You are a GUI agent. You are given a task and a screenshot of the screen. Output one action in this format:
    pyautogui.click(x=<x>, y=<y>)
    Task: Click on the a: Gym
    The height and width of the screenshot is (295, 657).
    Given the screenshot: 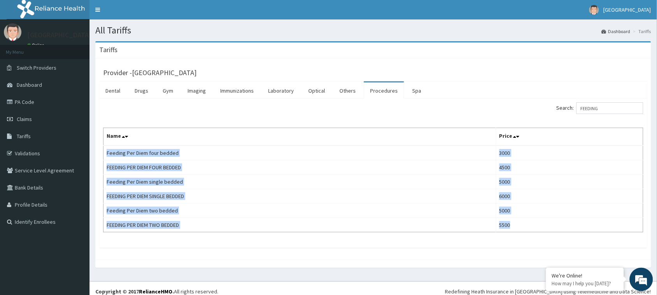 What is the action you would take?
    pyautogui.click(x=168, y=91)
    